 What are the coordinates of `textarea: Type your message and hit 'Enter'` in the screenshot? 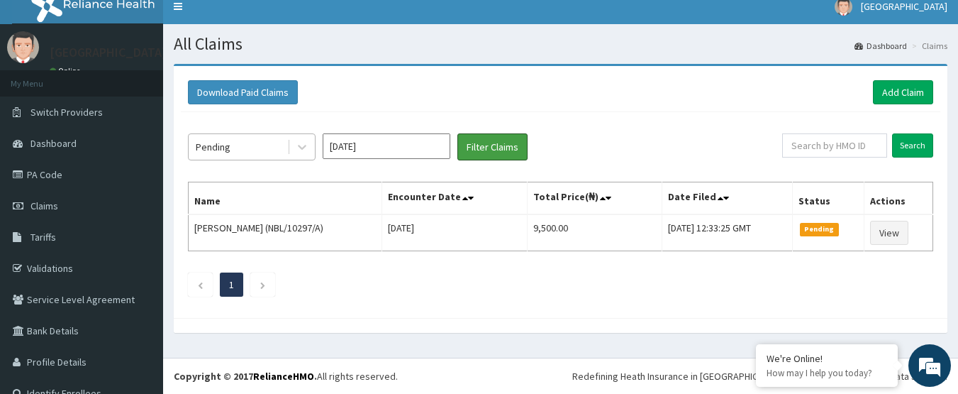 It's located at (138, 277).